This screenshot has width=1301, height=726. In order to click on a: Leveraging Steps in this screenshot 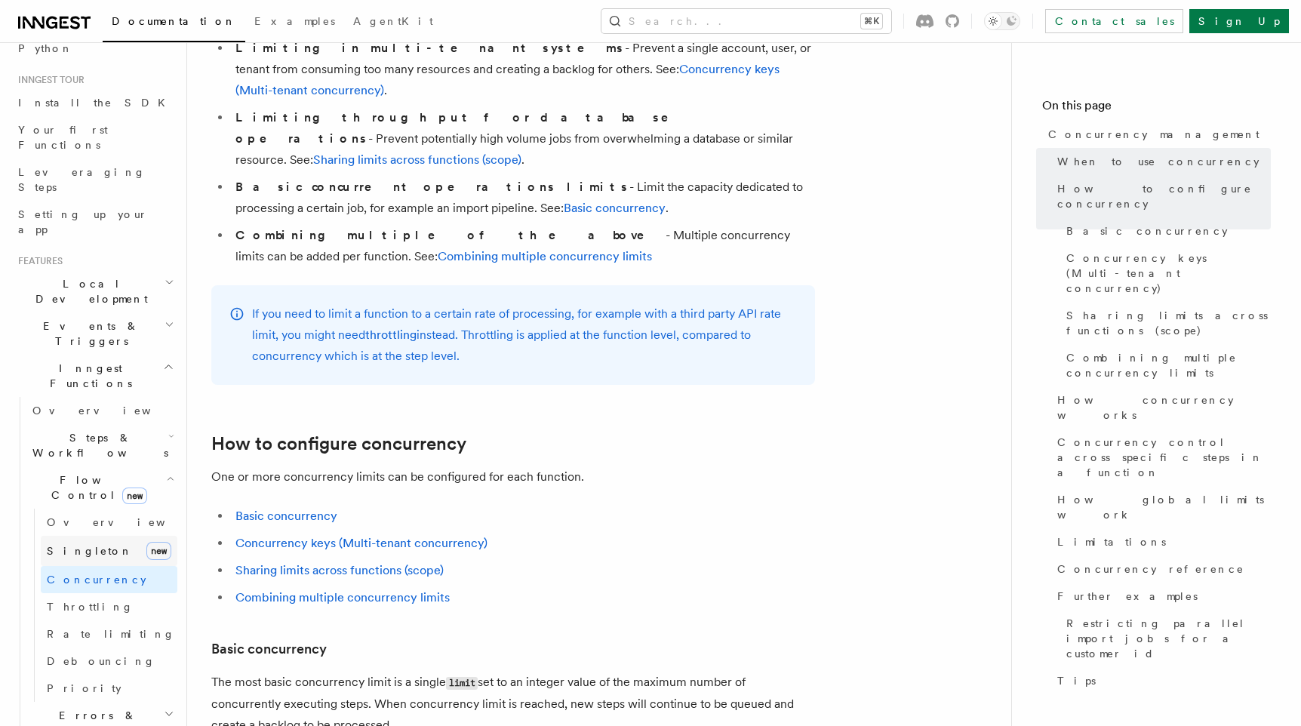, I will do `click(94, 180)`.